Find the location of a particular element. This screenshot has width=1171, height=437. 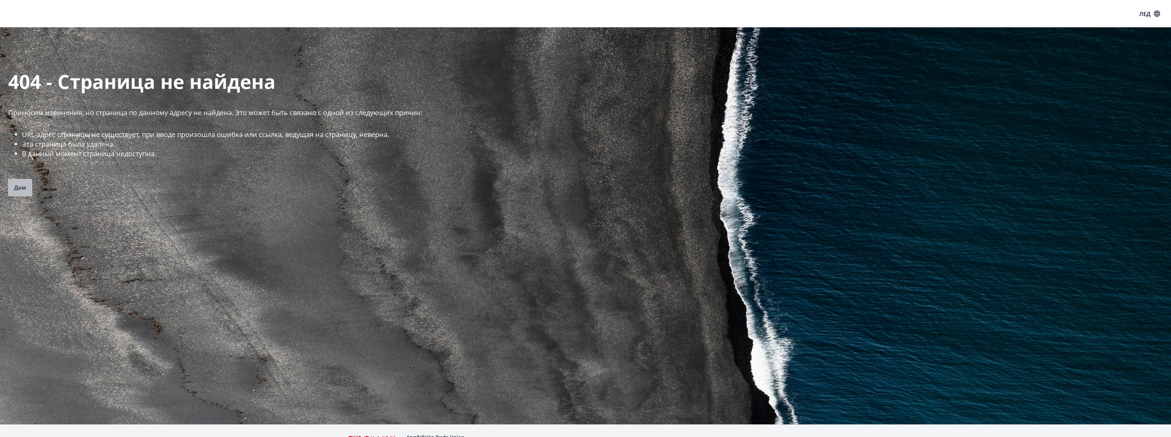

font: 404 - Страница не найдена is located at coordinates (142, 81).